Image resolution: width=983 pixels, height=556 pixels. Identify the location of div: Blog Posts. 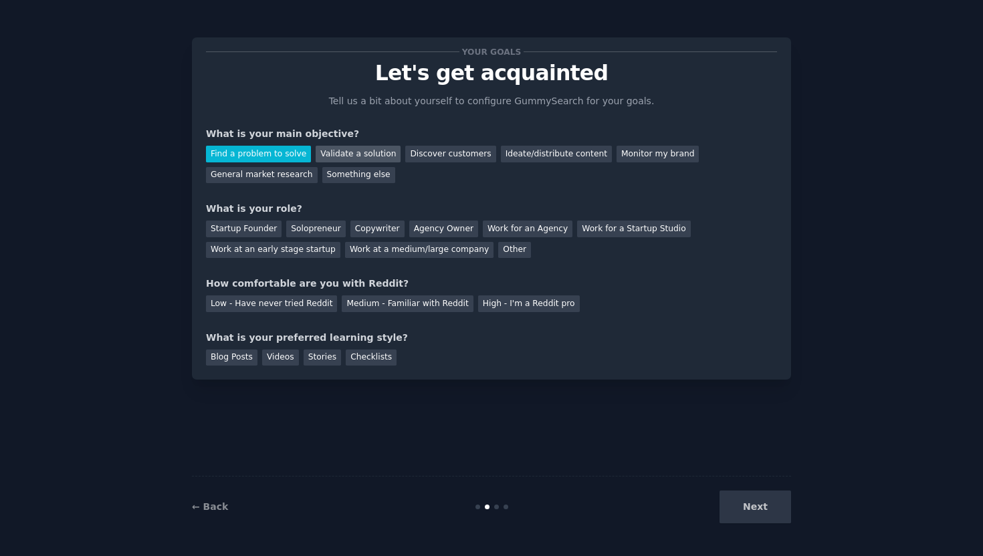
(231, 358).